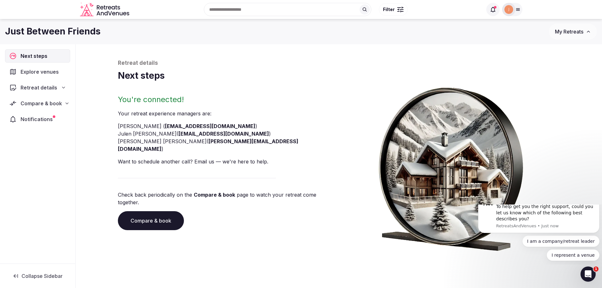 The image size is (602, 288). I want to click on div: Quick reply options, so click(63, 44).